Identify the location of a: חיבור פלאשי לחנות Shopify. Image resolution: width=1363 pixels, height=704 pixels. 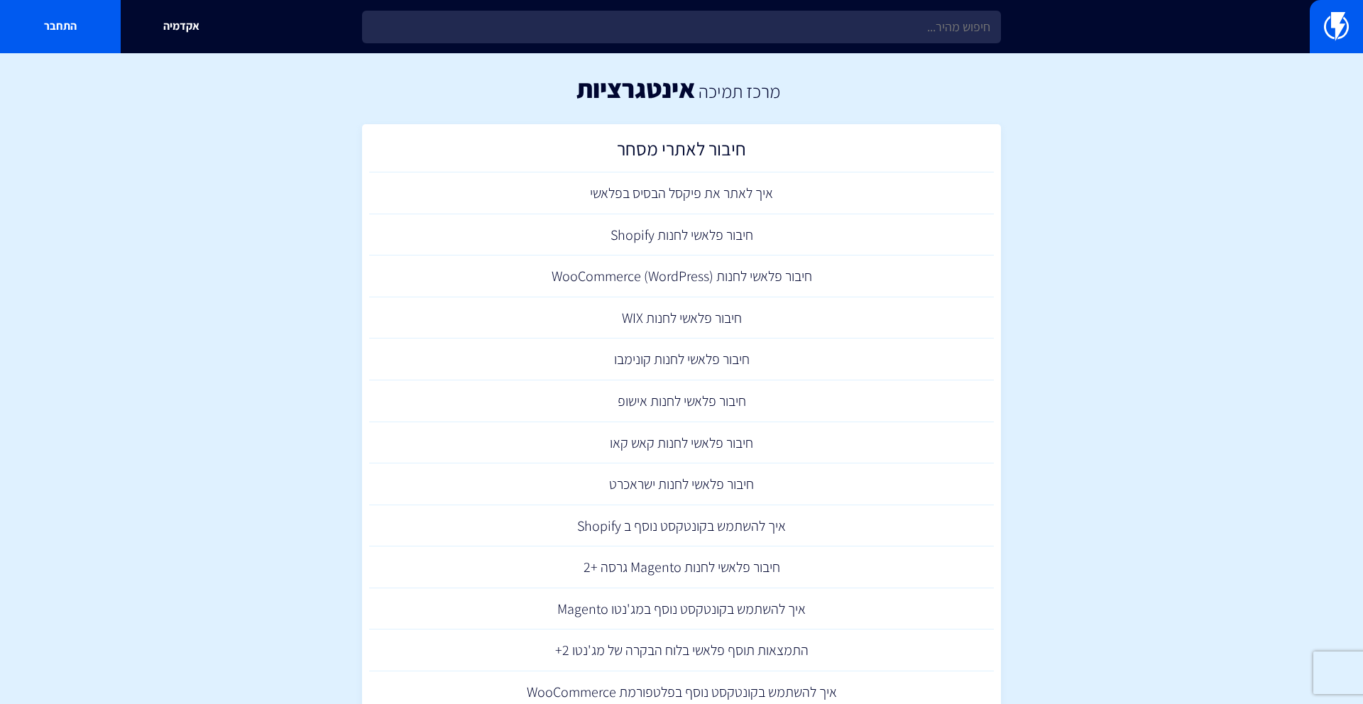
(682, 235).